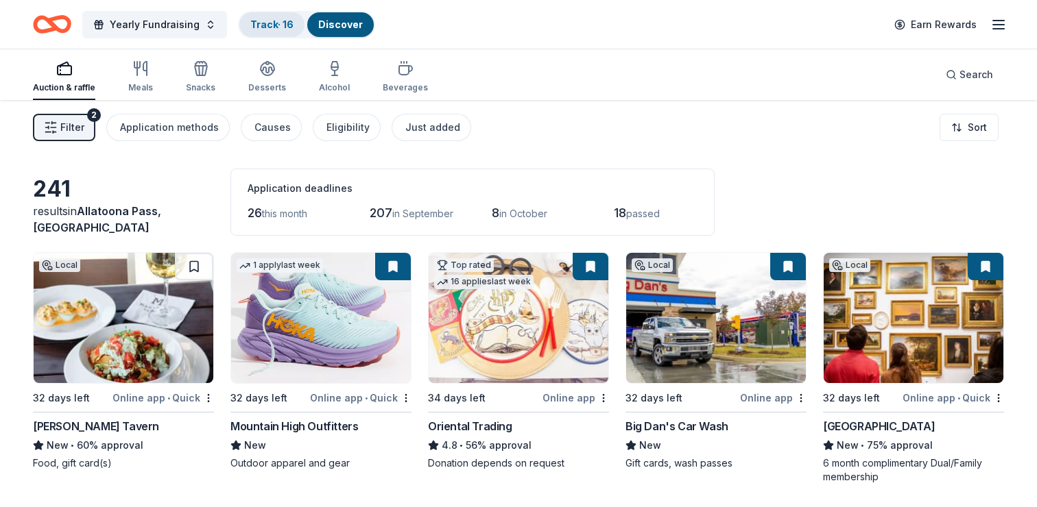  What do you see at coordinates (94, 115) in the screenshot?
I see `div: 2` at bounding box center [94, 115].